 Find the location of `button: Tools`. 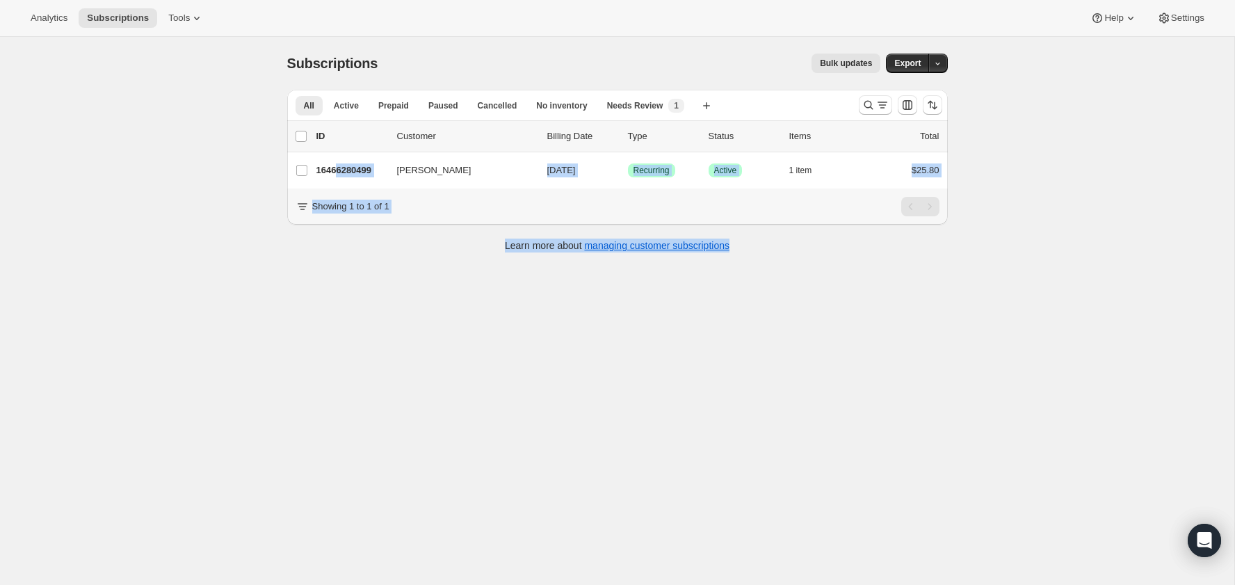

button: Tools is located at coordinates (186, 18).